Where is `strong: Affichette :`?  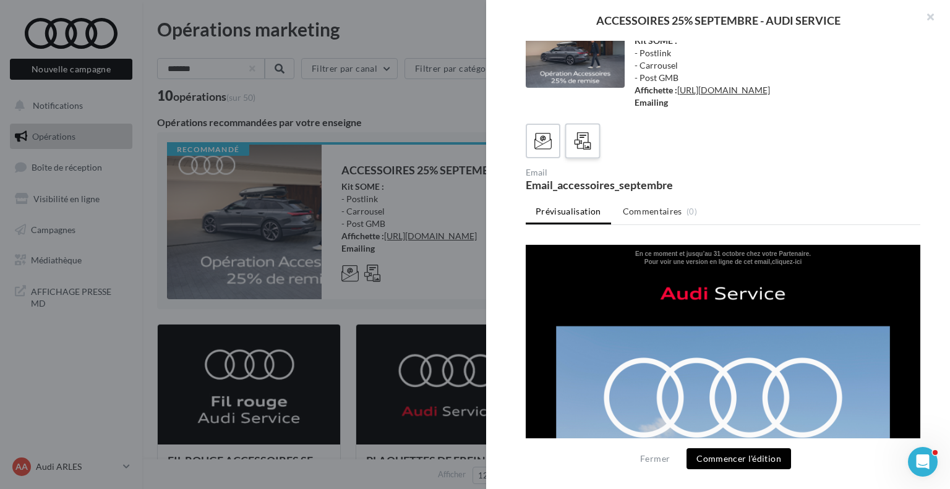
strong: Affichette : is located at coordinates (655, 90).